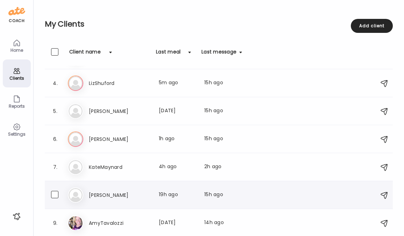 This screenshot has width=404, height=236. I want to click on div: Last meal, so click(168, 54).